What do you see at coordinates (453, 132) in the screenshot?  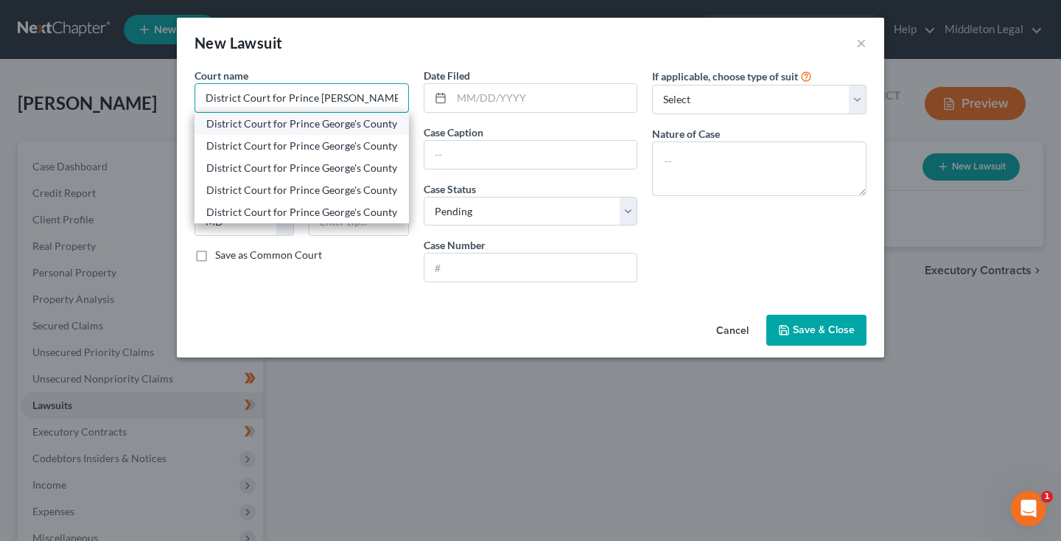 I see `label: Case Caption` at bounding box center [453, 132].